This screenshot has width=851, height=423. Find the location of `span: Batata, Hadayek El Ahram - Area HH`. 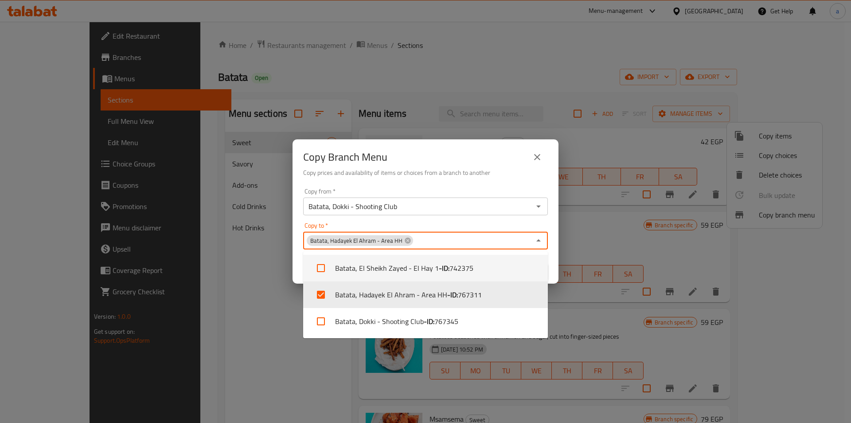

span: Batata, Hadayek El Ahram - Area HH is located at coordinates (356, 240).